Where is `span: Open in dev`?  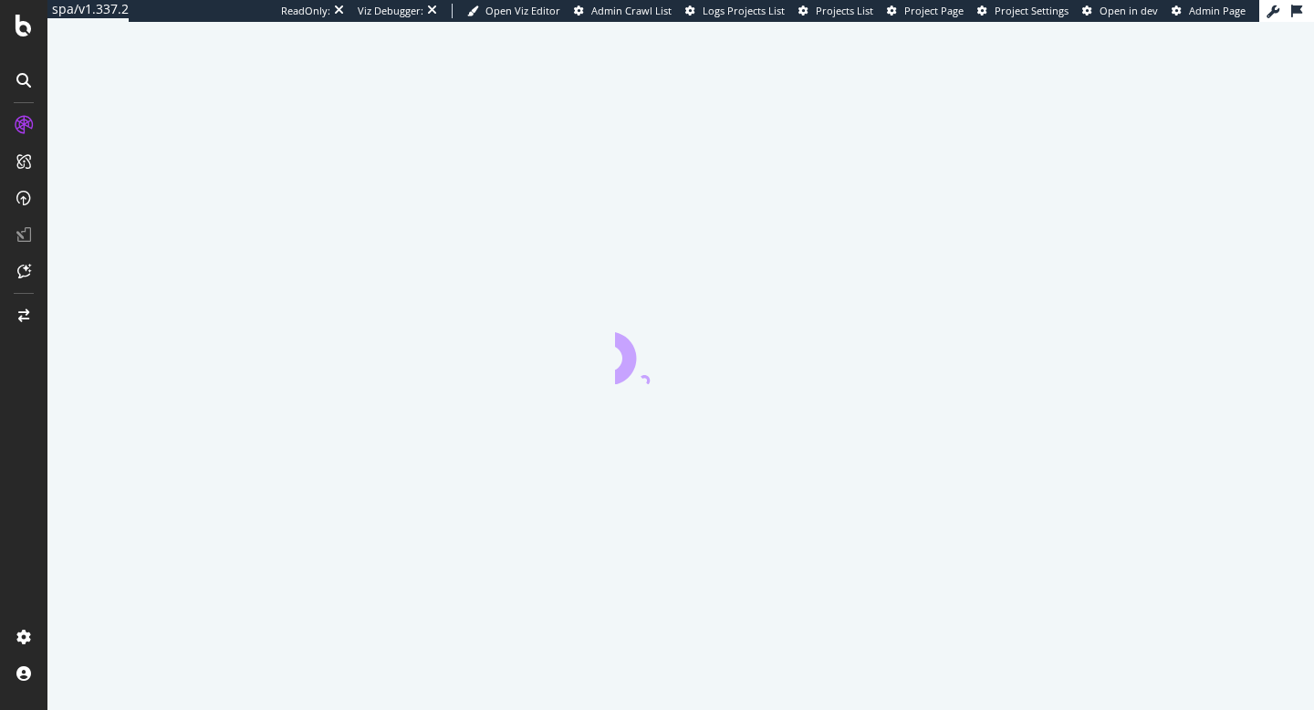
span: Open in dev is located at coordinates (1129, 10).